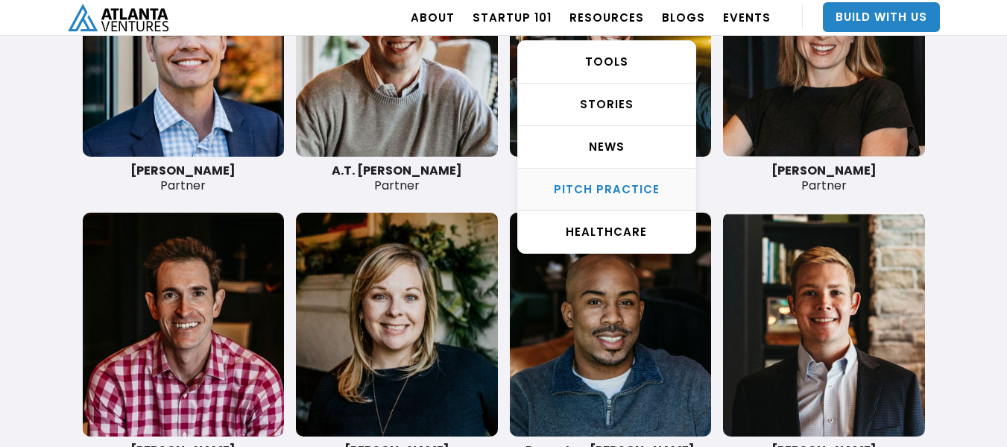 The width and height of the screenshot is (1007, 447). I want to click on div: STORIES, so click(607, 104).